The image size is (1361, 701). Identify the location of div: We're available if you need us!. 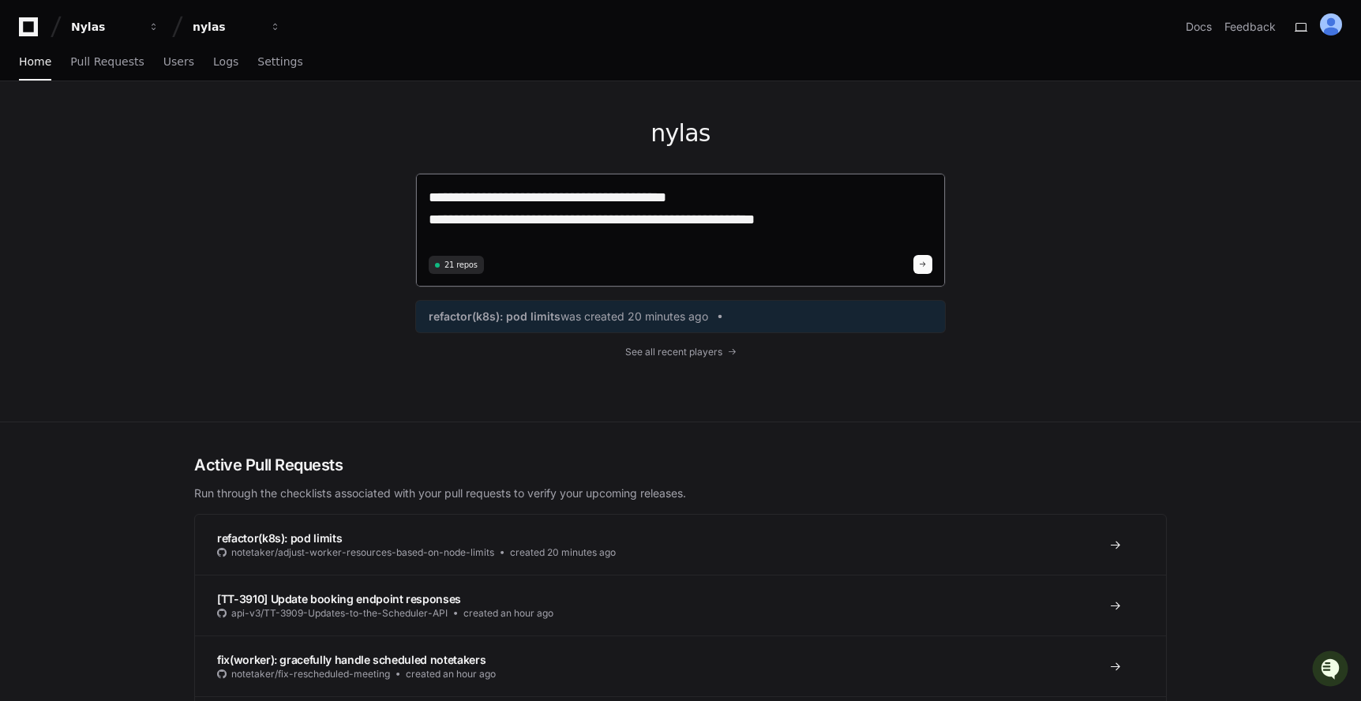
(126, 140).